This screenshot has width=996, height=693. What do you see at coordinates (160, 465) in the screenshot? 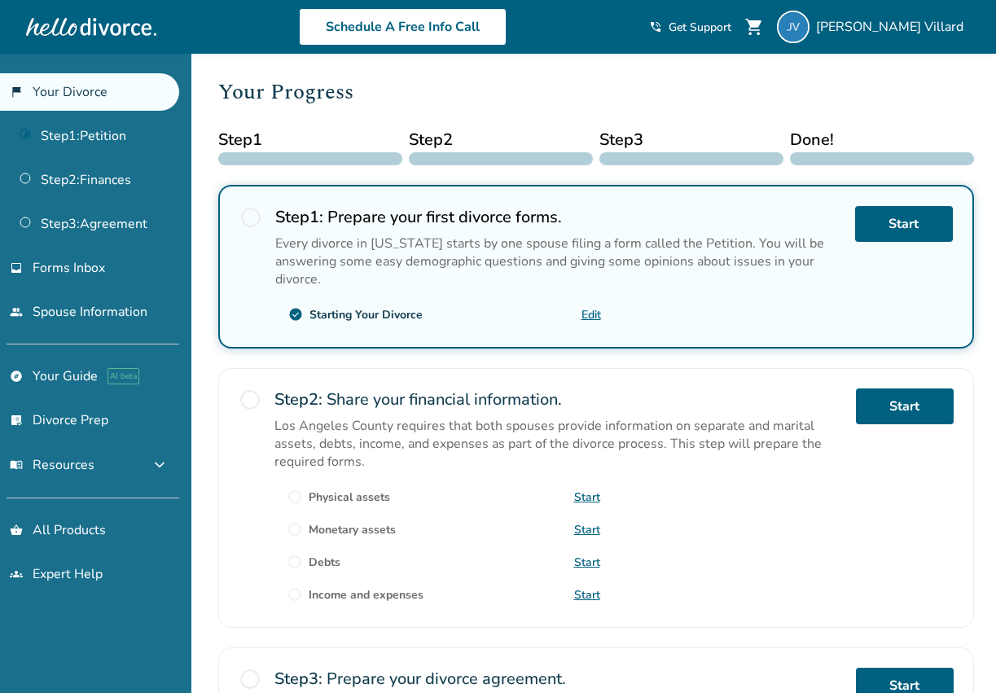
I see `span: expand_more` at bounding box center [160, 465].